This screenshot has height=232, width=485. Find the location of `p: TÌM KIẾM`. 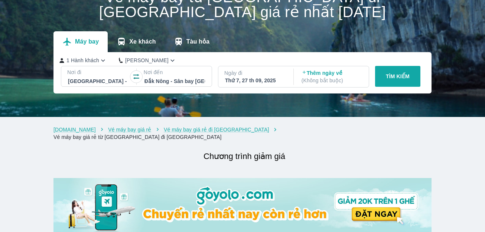

p: TÌM KIẾM is located at coordinates (398, 76).